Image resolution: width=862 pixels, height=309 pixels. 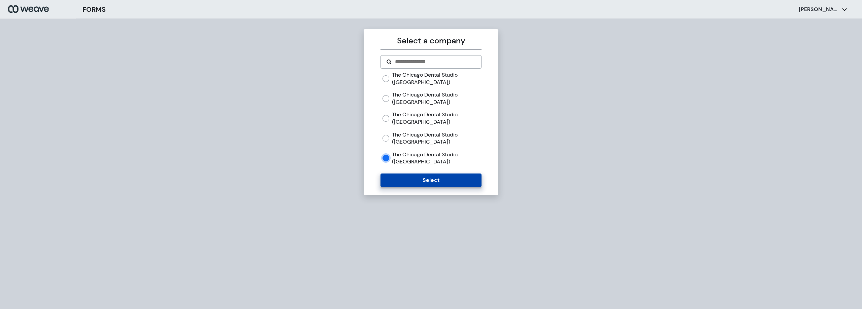 I want to click on button: Select, so click(x=431, y=180).